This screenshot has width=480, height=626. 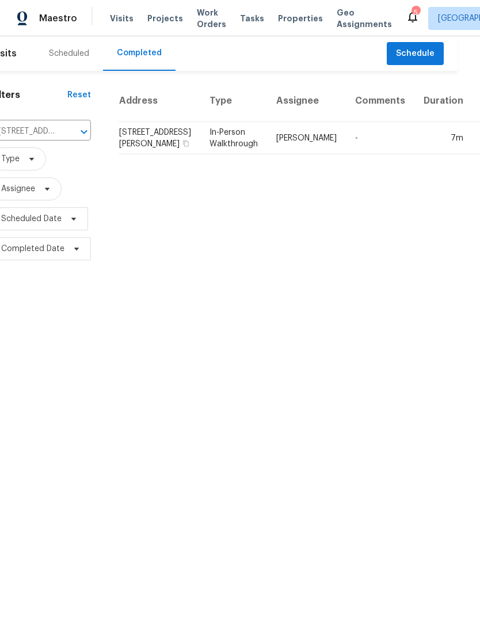 What do you see at coordinates (415, 54) in the screenshot?
I see `button: Schedule` at bounding box center [415, 54].